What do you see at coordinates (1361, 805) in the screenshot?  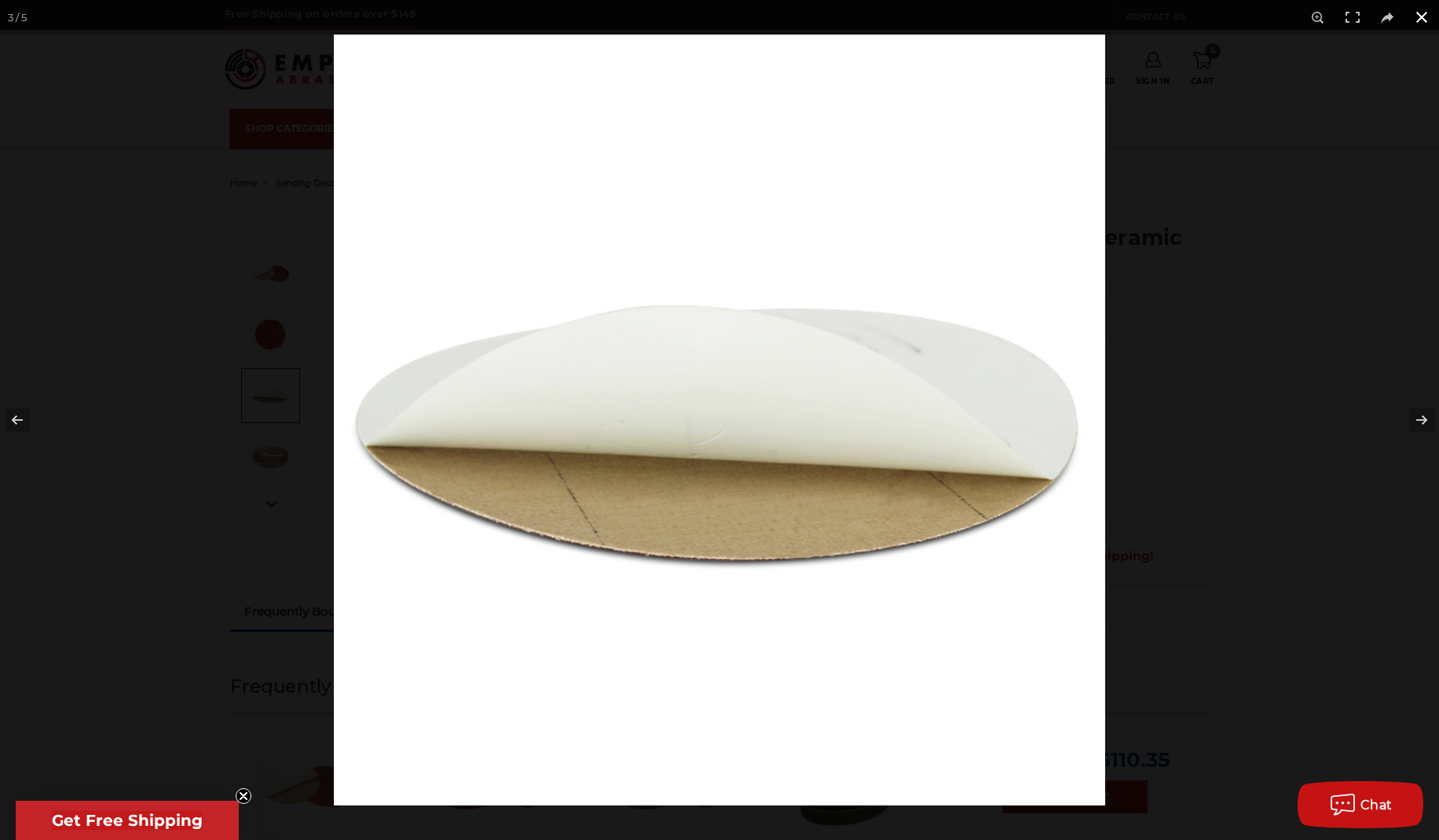 I see `button: Chat` at bounding box center [1361, 805].